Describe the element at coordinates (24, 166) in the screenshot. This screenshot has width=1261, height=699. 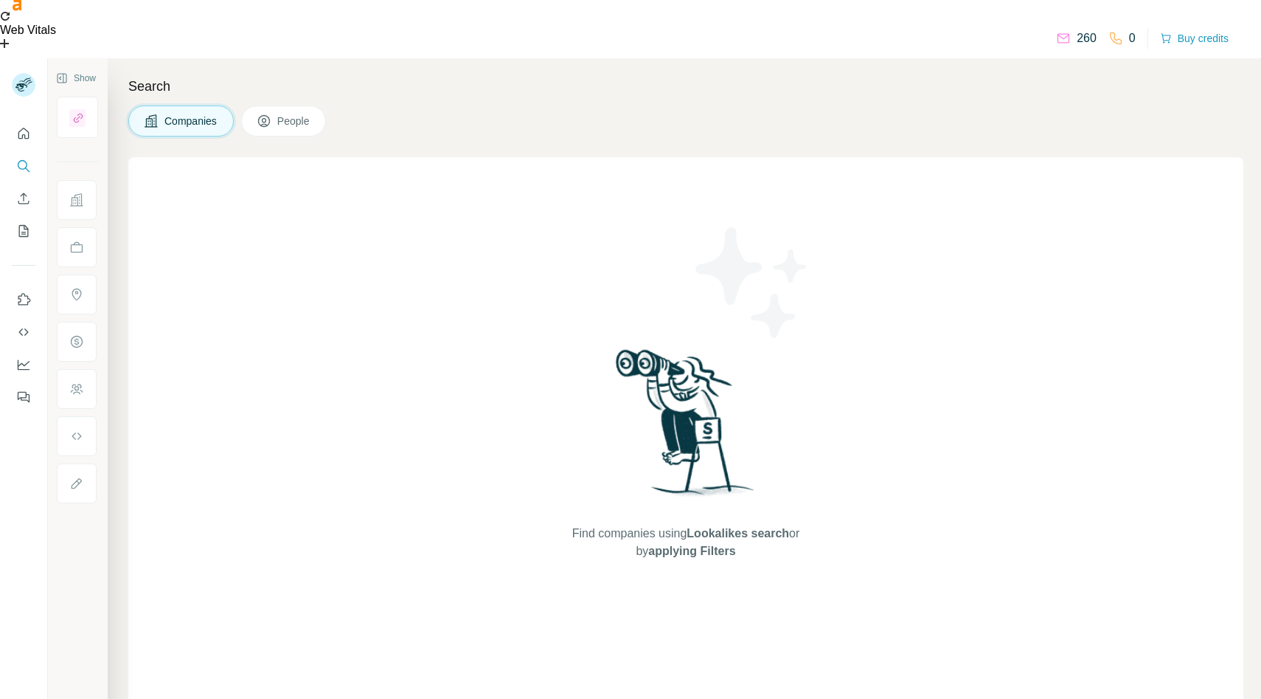
I see `button: Search` at that location.